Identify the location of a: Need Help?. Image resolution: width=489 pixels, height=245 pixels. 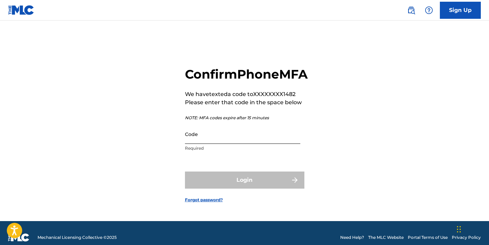
(352, 237).